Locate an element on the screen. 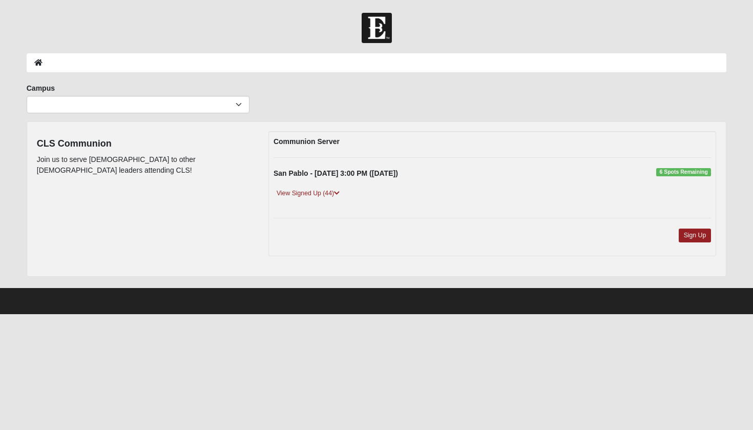 Image resolution: width=753 pixels, height=430 pixels. a: View Signed Up (44) is located at coordinates (308, 193).